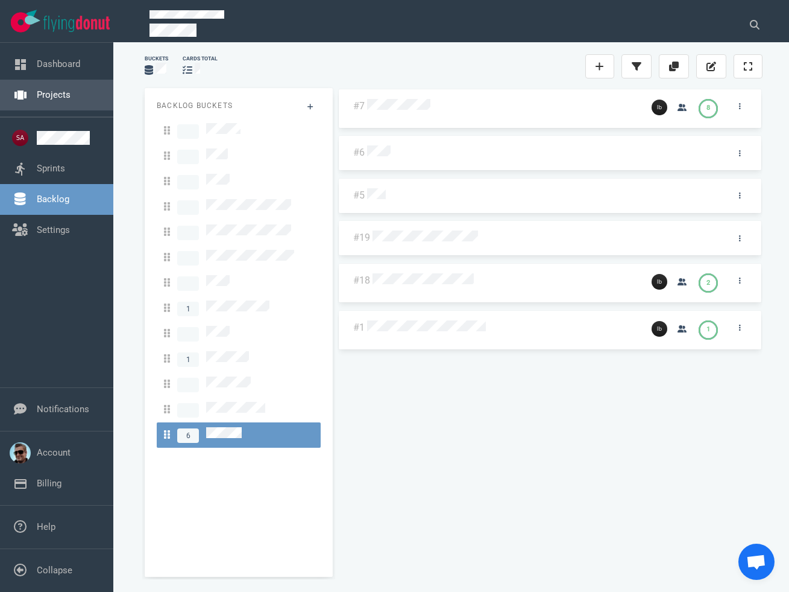 The image size is (789, 592). What do you see at coordinates (709, 329) in the screenshot?
I see `div: 1` at bounding box center [709, 329].